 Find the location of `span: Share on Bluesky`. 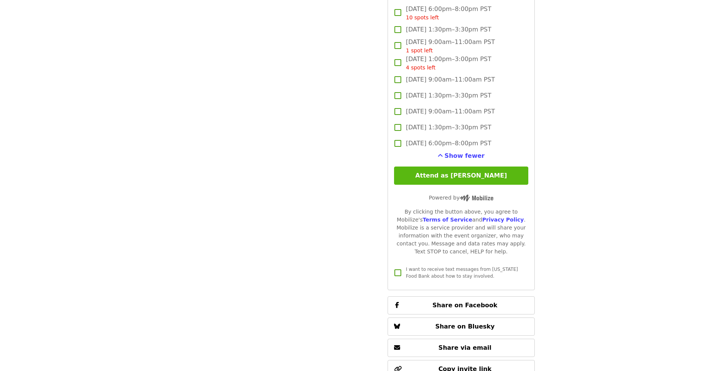

span: Share on Bluesky is located at coordinates (465, 326).